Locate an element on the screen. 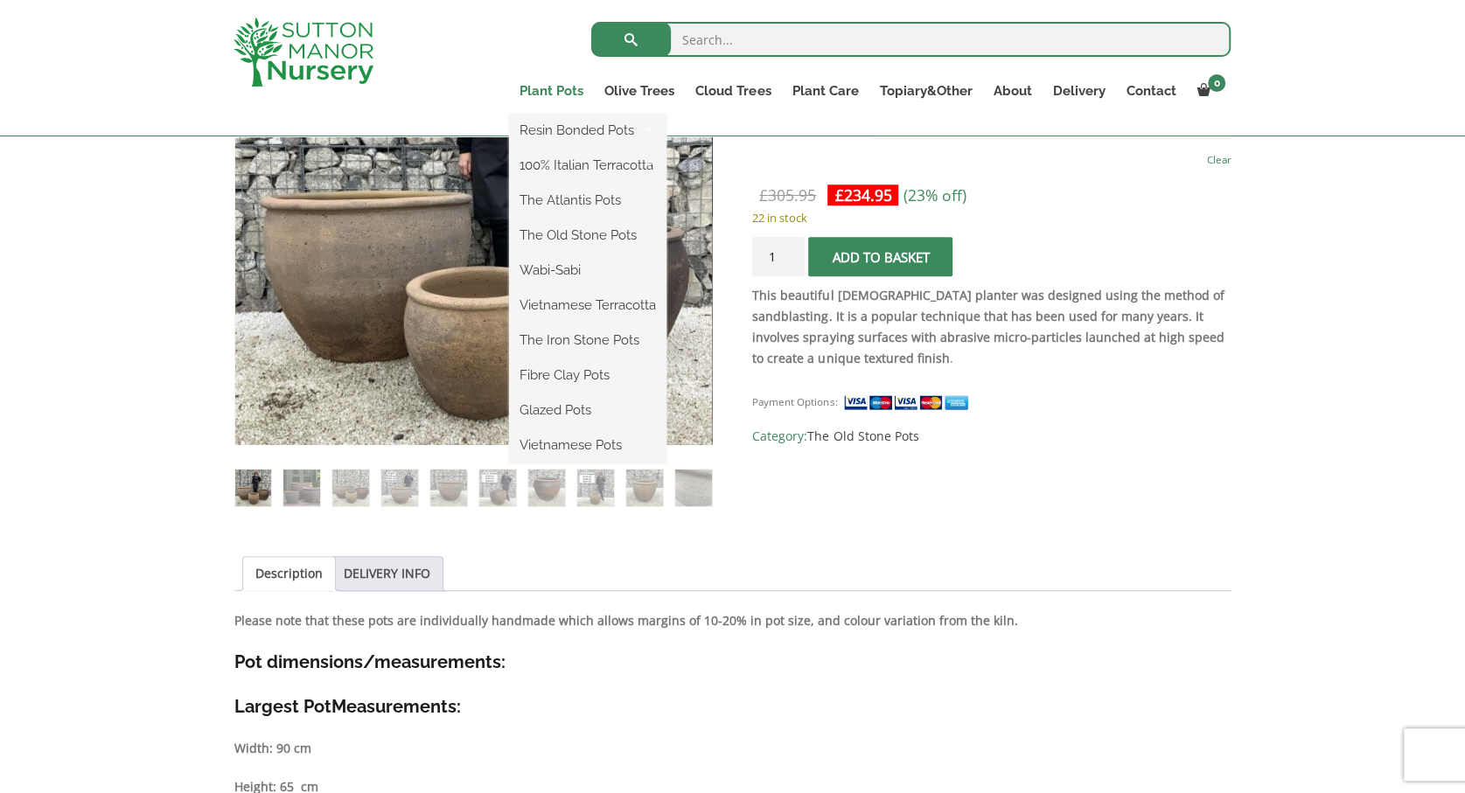 The image size is (1465, 793). a: Contact is located at coordinates (1150, 91).